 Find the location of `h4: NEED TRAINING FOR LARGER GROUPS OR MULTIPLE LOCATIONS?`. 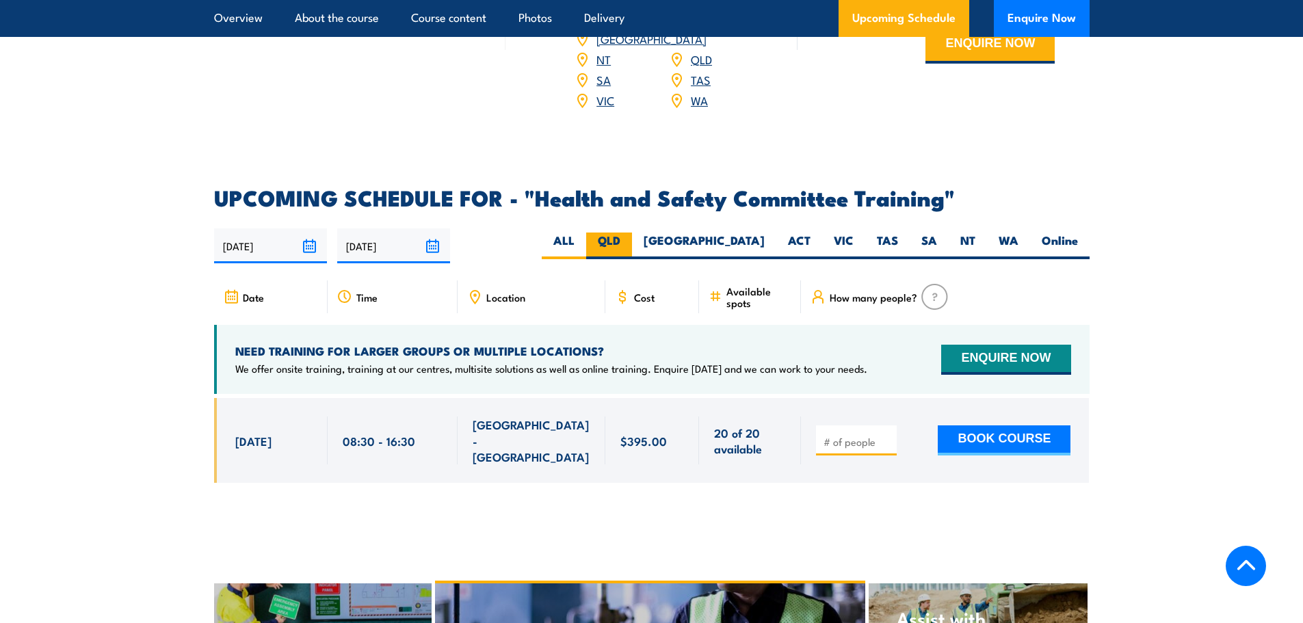

h4: NEED TRAINING FOR LARGER GROUPS OR MULTIPLE LOCATIONS? is located at coordinates (551, 351).